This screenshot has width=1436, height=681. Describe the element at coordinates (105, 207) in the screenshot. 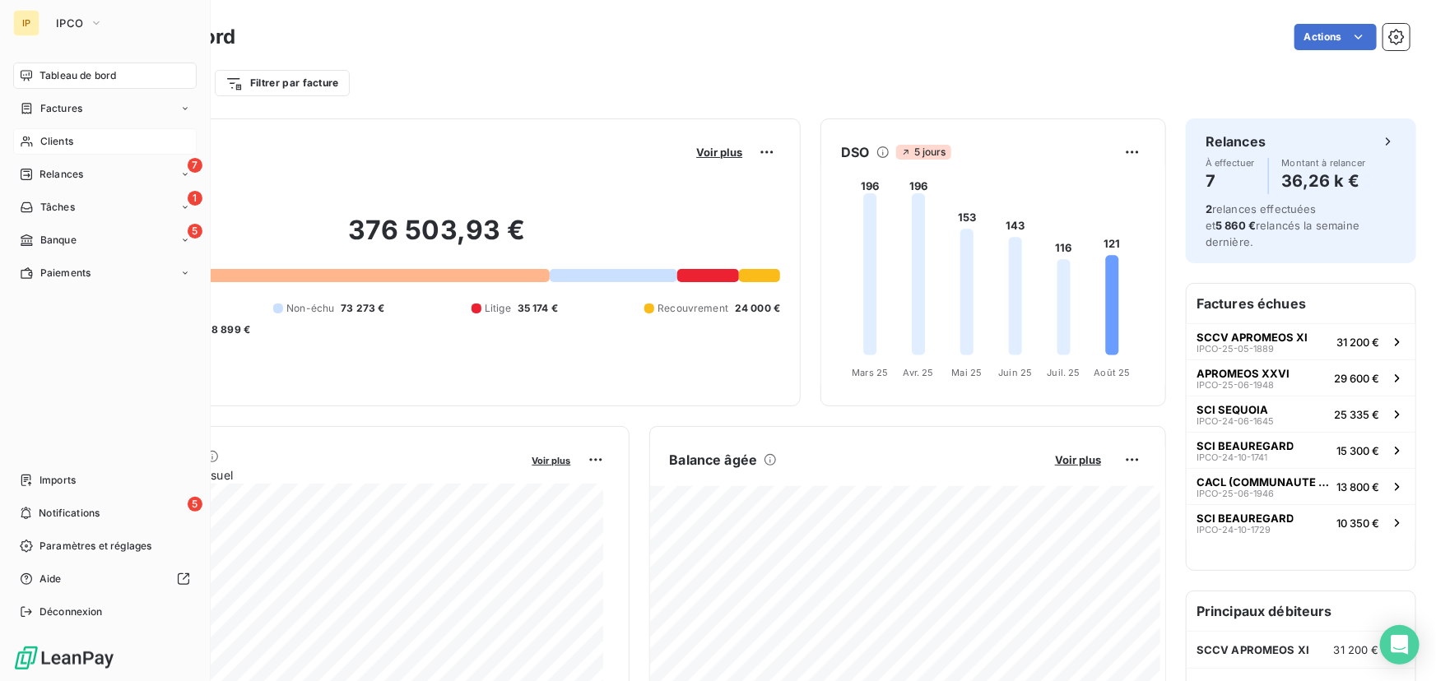

I see `a: 1Tâches` at that location.